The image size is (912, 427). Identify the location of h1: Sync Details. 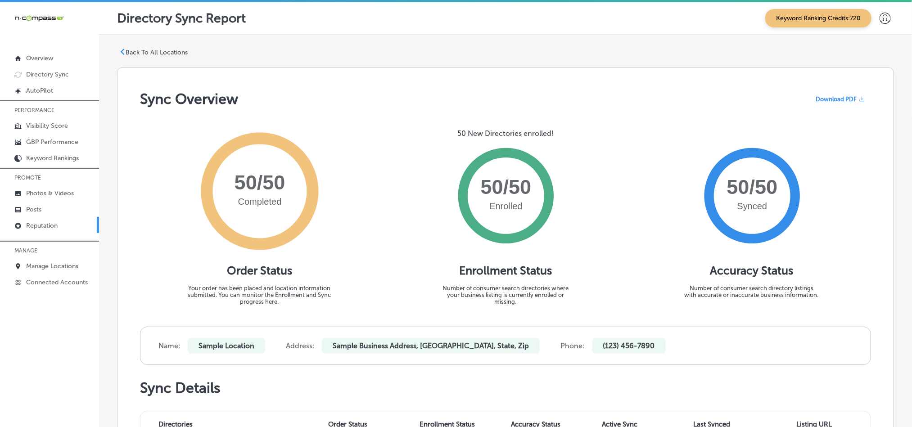
(505, 388).